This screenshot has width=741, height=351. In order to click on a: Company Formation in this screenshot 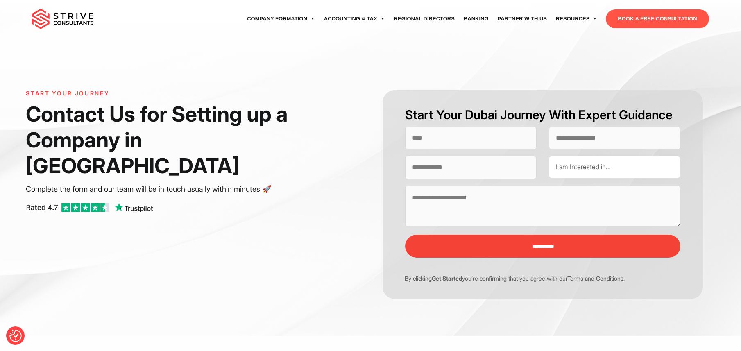, I will do `click(281, 19)`.